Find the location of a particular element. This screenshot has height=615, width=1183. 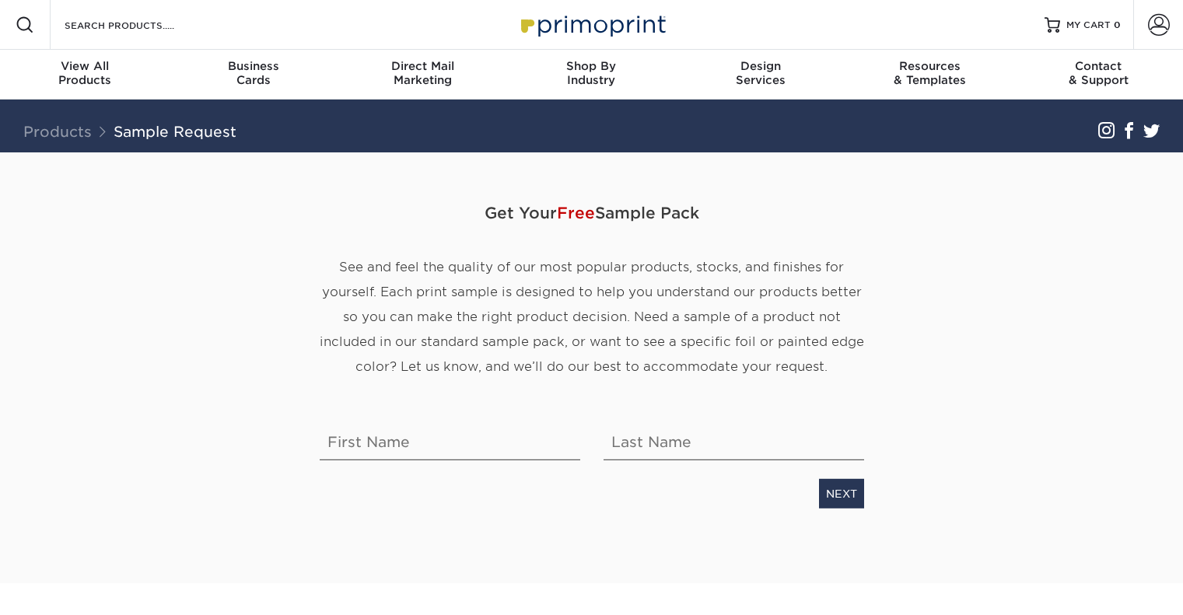

a: NEXT is located at coordinates (841, 494).